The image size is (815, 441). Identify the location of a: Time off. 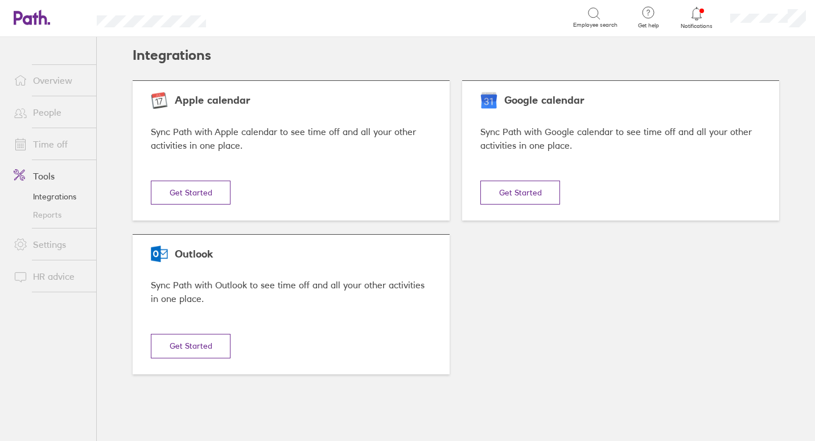
(50, 144).